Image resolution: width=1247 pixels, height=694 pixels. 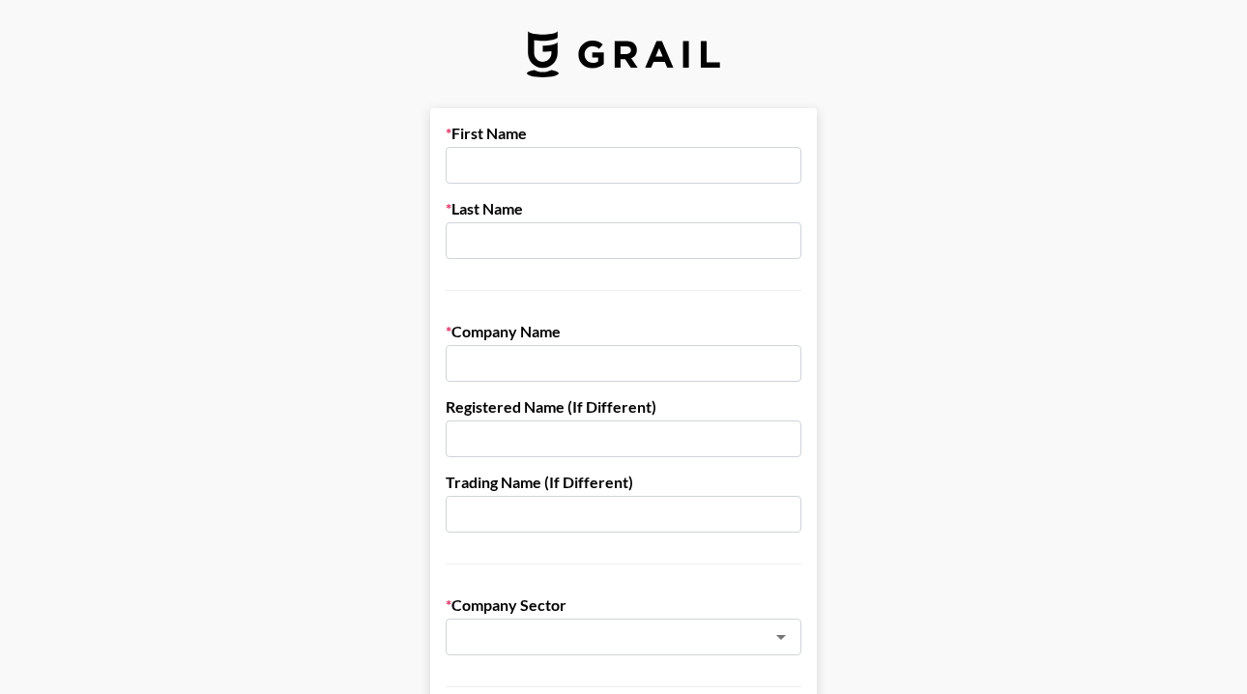 What do you see at coordinates (623, 133) in the screenshot?
I see `label: First Name` at bounding box center [623, 133].